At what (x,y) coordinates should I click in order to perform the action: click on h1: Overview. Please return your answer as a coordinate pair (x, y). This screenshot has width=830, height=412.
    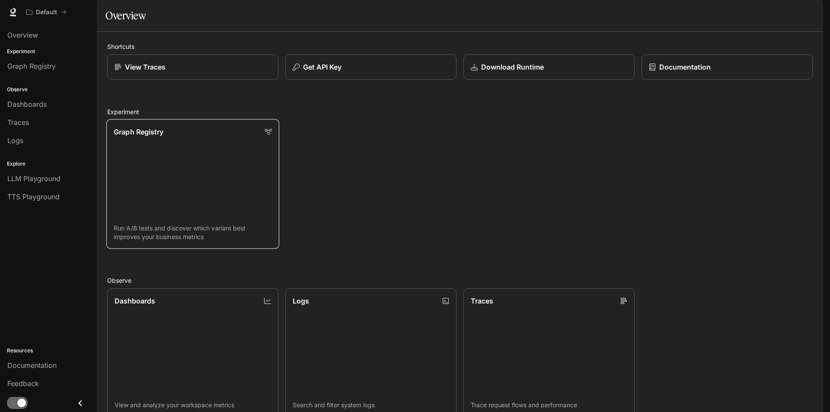
    Looking at the image, I should click on (125, 16).